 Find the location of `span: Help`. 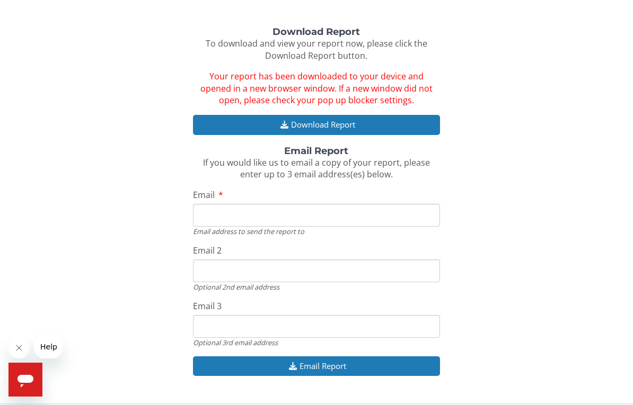

span: Help is located at coordinates (15, 12).